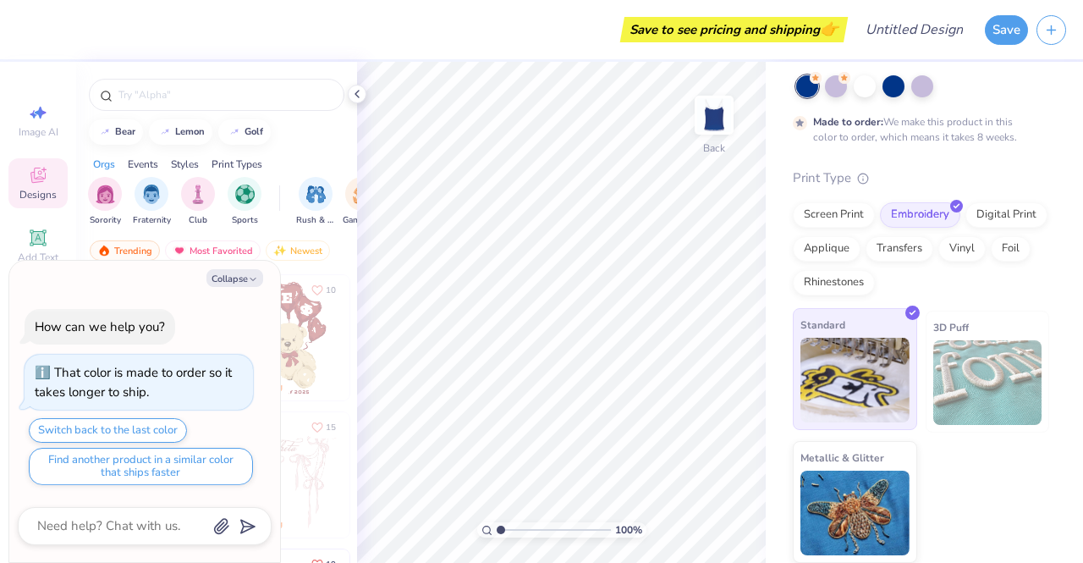 The width and height of the screenshot is (1083, 563). Describe the element at coordinates (184, 164) in the screenshot. I see `div: Styles` at that location.